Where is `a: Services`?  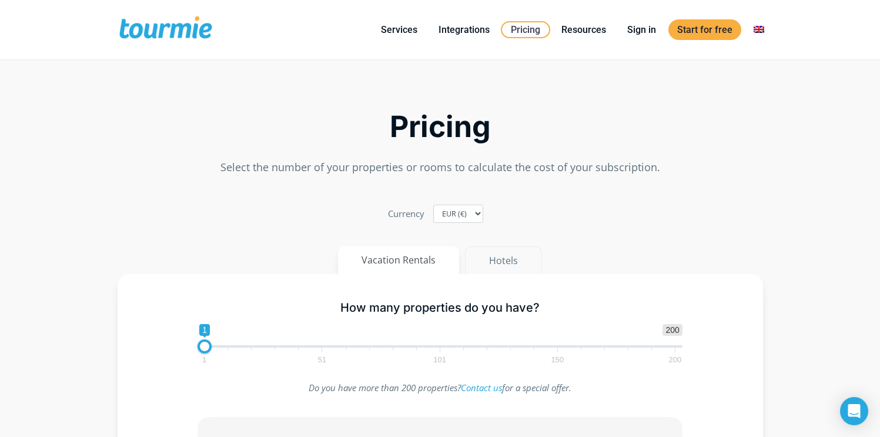
a: Services is located at coordinates (399, 29).